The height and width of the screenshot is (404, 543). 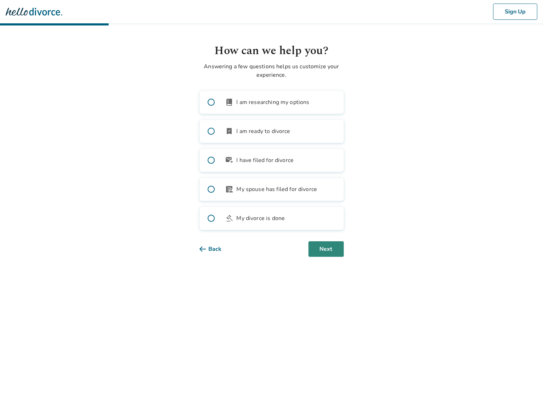 I want to click on span: book_2, so click(x=230, y=102).